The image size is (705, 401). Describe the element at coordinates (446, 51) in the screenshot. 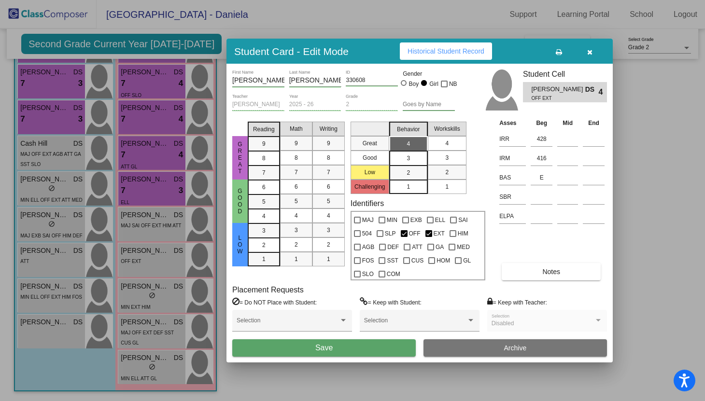

I see `span: Historical Student Record` at that location.